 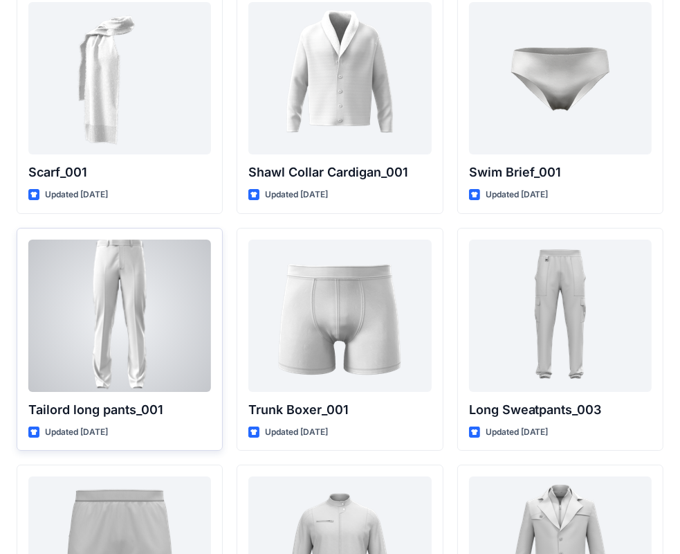 What do you see at coordinates (560, 316) in the screenshot?
I see `a: Long Sweatpants_003` at bounding box center [560, 316].